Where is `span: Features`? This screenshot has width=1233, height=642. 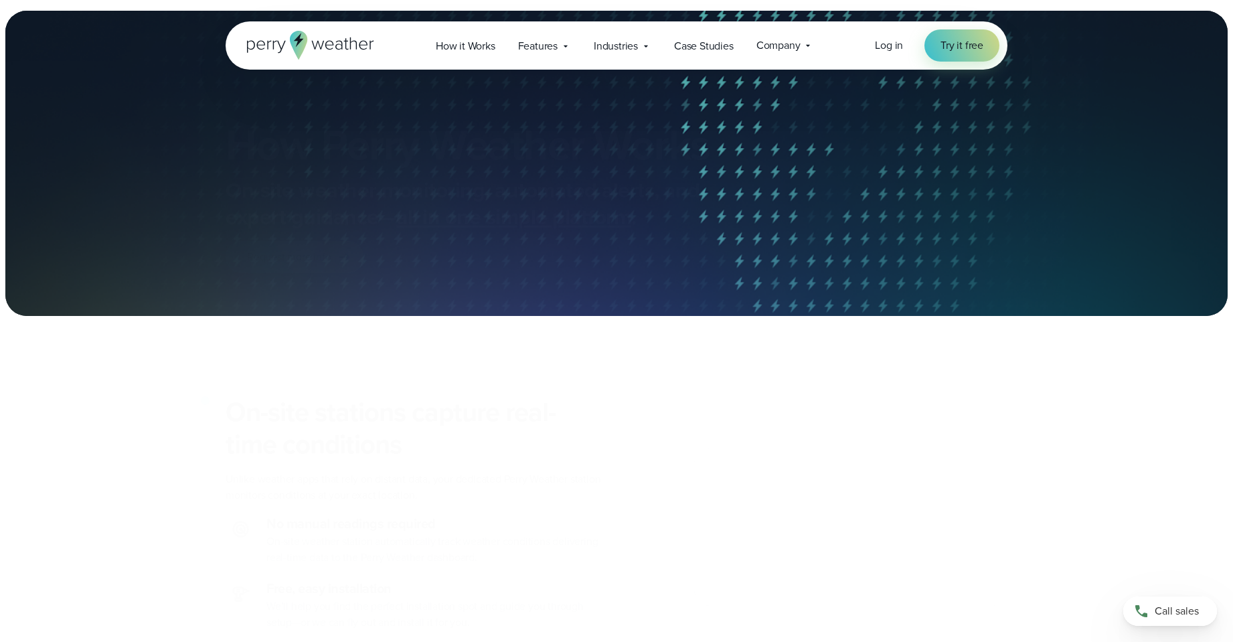 span: Features is located at coordinates (537, 46).